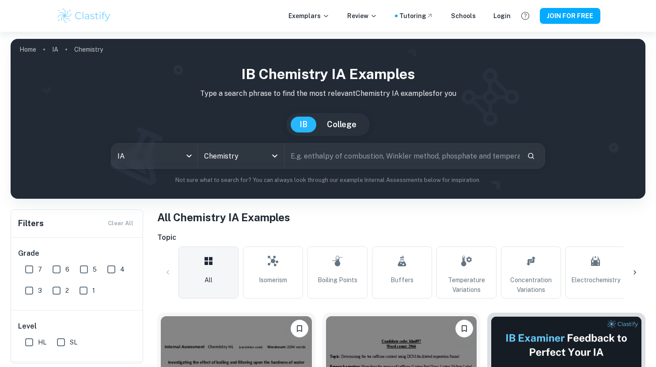 The width and height of the screenshot is (656, 367). I want to click on span: Buffers, so click(402, 280).